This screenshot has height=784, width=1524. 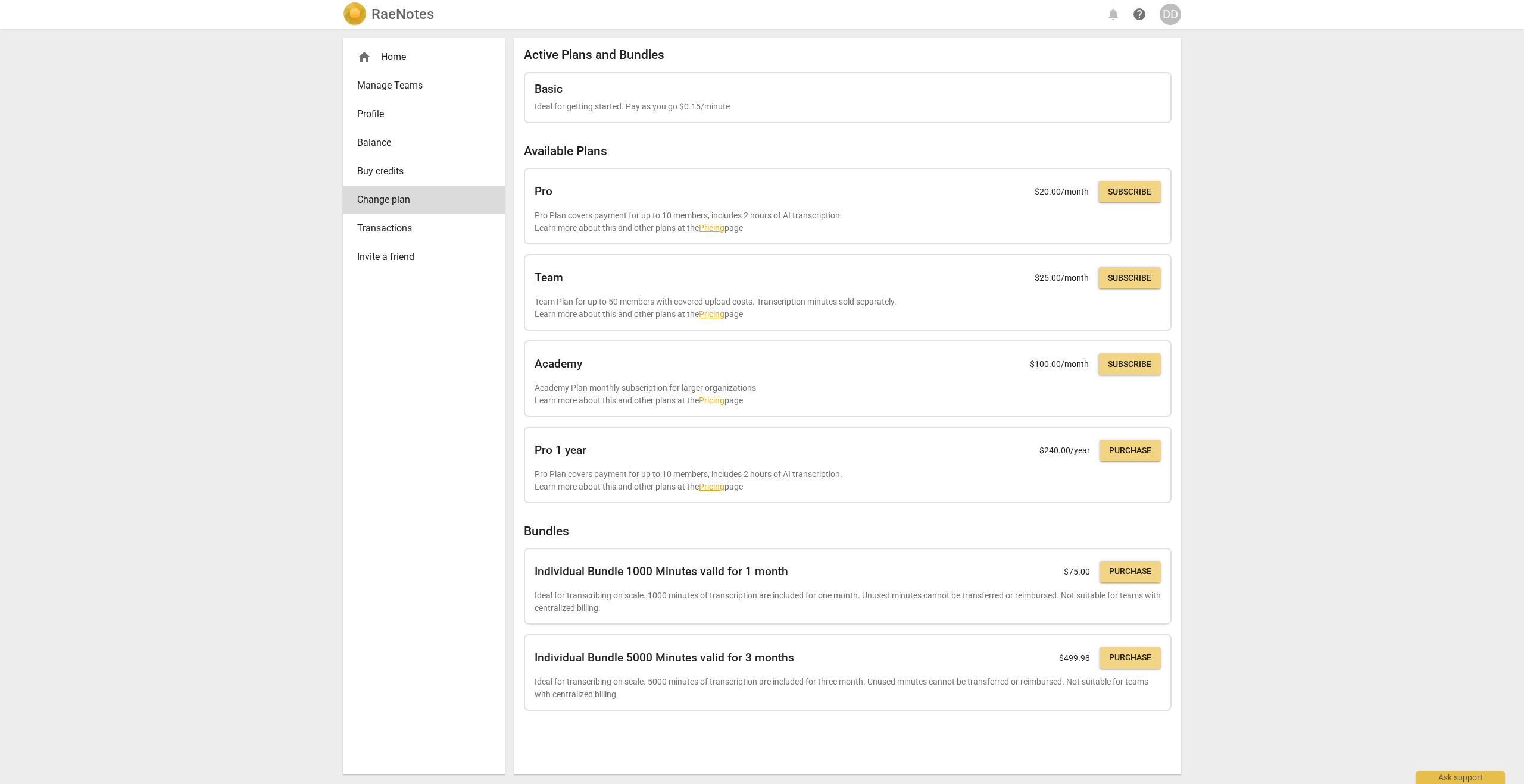 I want to click on div: DD, so click(x=1171, y=14).